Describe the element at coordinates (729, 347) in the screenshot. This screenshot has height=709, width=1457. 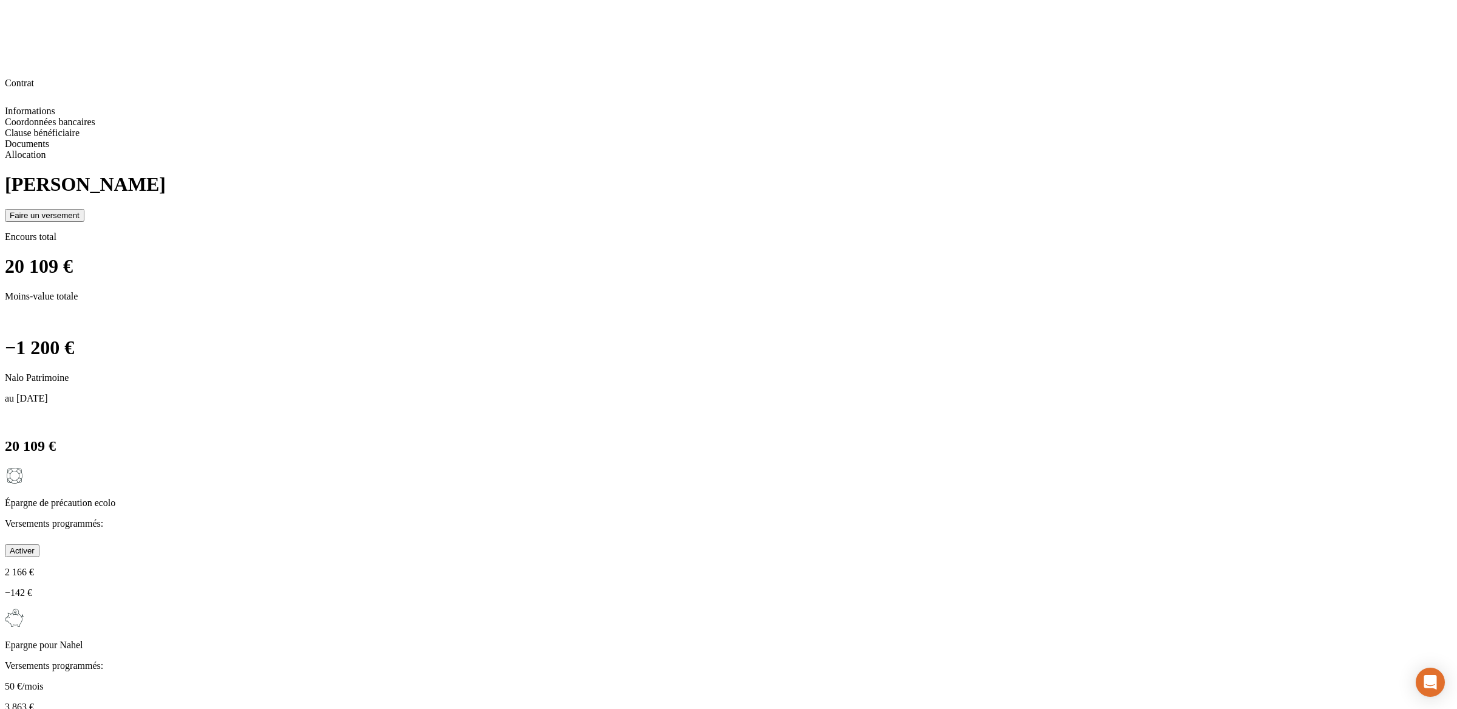
I see `h1: −1 200 €` at that location.